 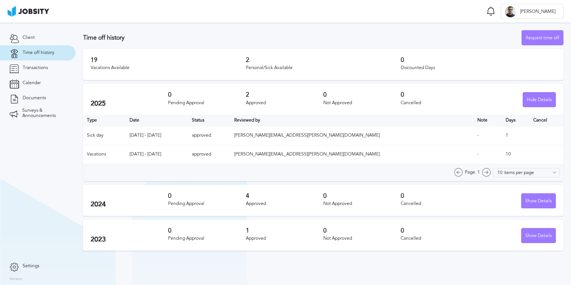 I want to click on img: ab4bad089aa723f57921c736e9817d99.png, so click(x=28, y=11).